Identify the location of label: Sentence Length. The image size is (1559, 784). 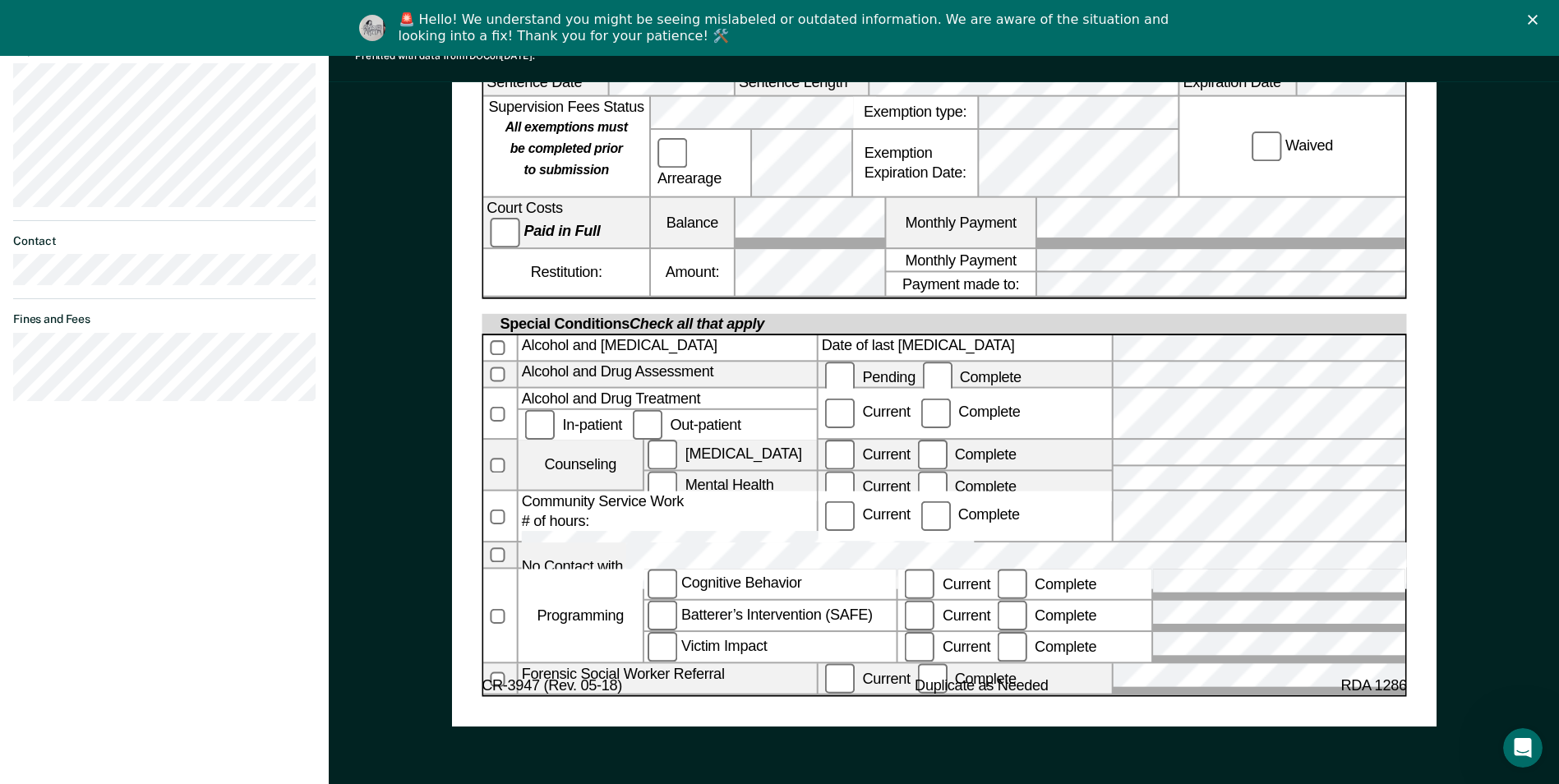
(801, 83).